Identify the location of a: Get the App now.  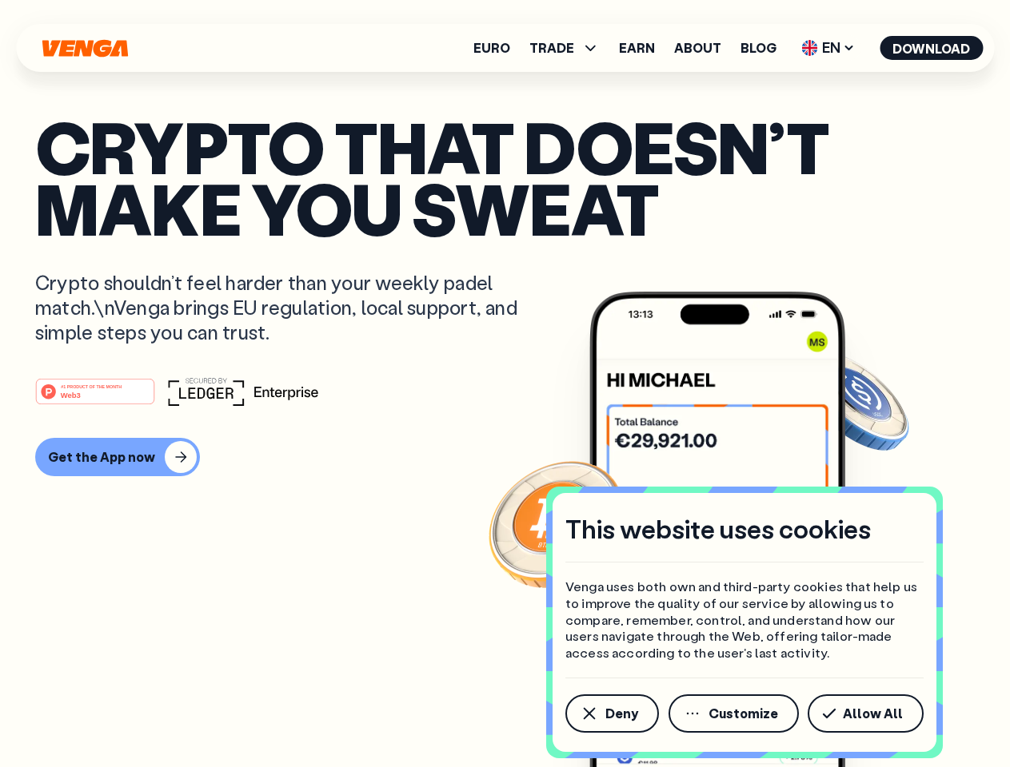
(504, 457).